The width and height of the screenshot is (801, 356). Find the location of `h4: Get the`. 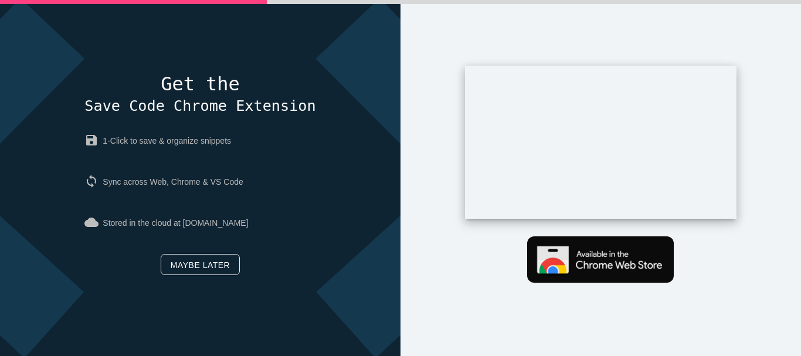

h4: Get the is located at coordinates (200, 95).